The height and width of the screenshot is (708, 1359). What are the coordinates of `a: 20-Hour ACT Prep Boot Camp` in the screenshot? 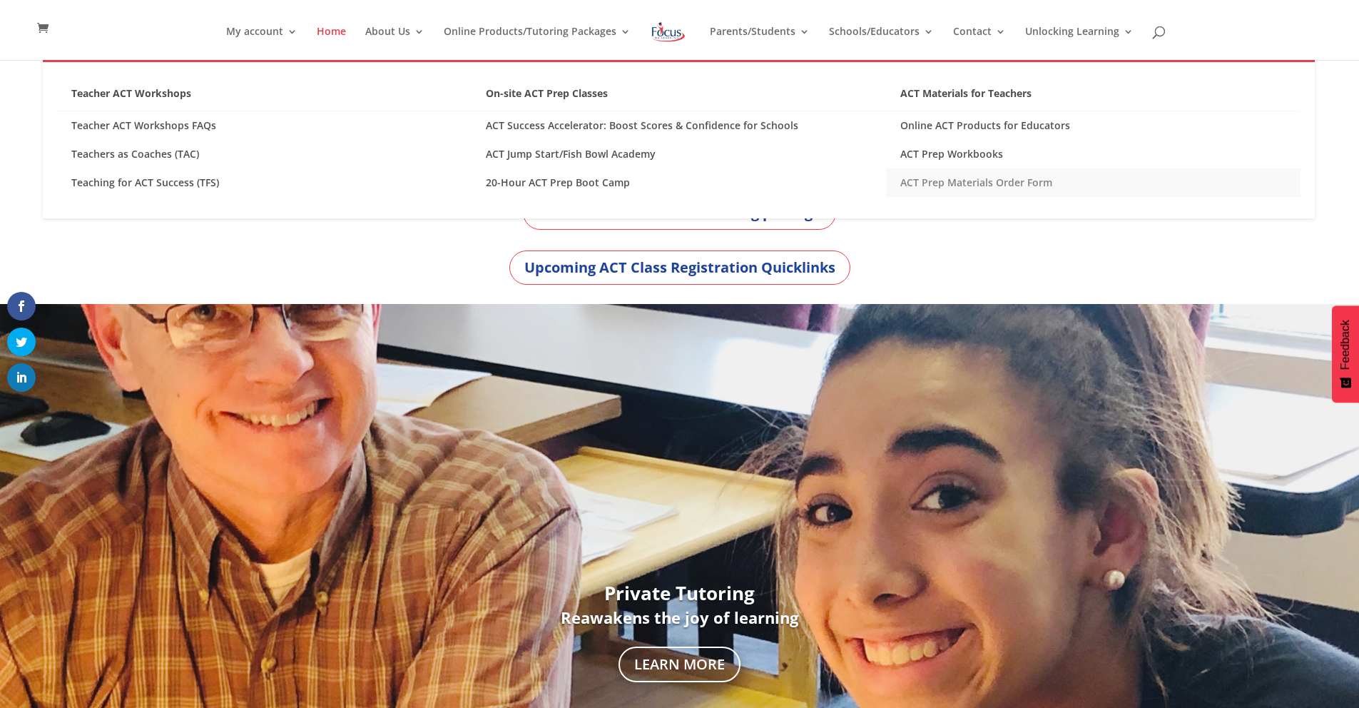 It's located at (679, 183).